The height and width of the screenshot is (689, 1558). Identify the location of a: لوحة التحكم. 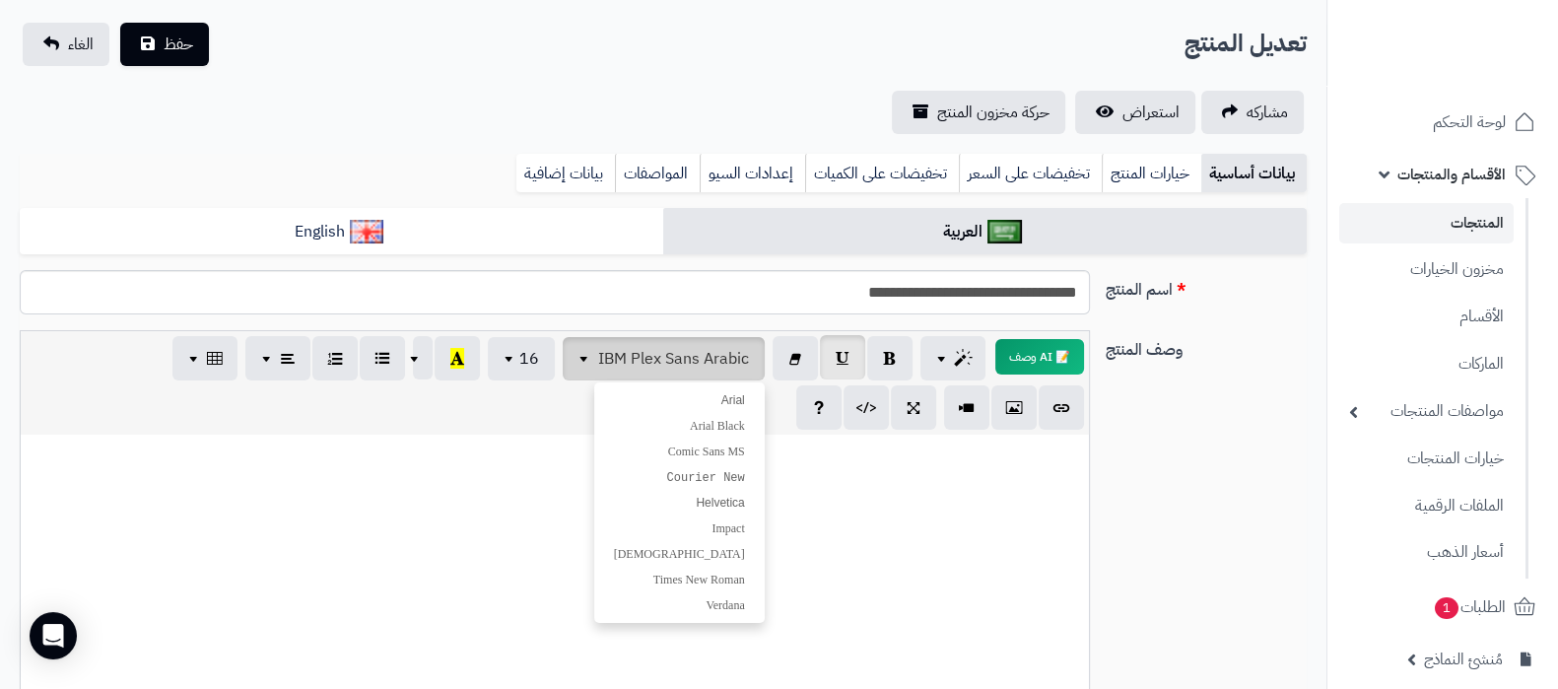
(1443, 122).